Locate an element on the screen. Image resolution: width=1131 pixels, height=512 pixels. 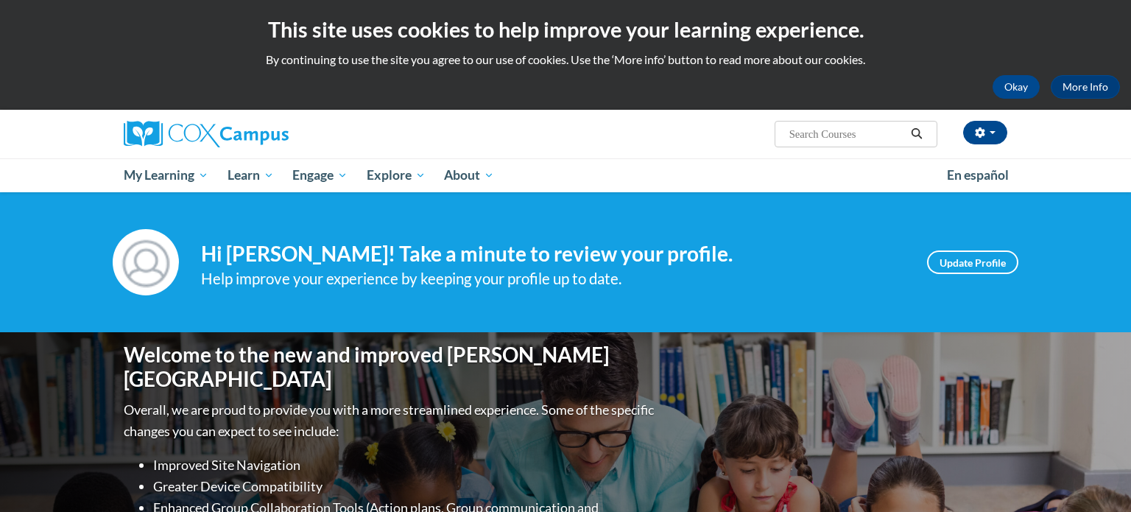
li: Greater Device Compatibility is located at coordinates (405, 486).